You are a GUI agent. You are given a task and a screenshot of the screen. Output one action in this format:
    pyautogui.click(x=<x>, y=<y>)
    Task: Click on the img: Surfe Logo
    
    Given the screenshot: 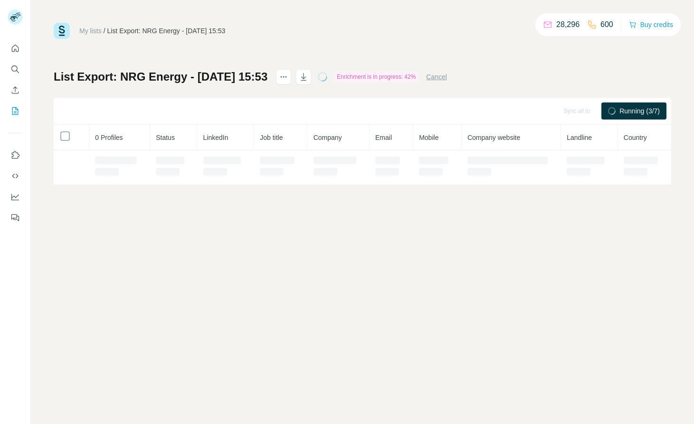 What is the action you would take?
    pyautogui.click(x=62, y=31)
    